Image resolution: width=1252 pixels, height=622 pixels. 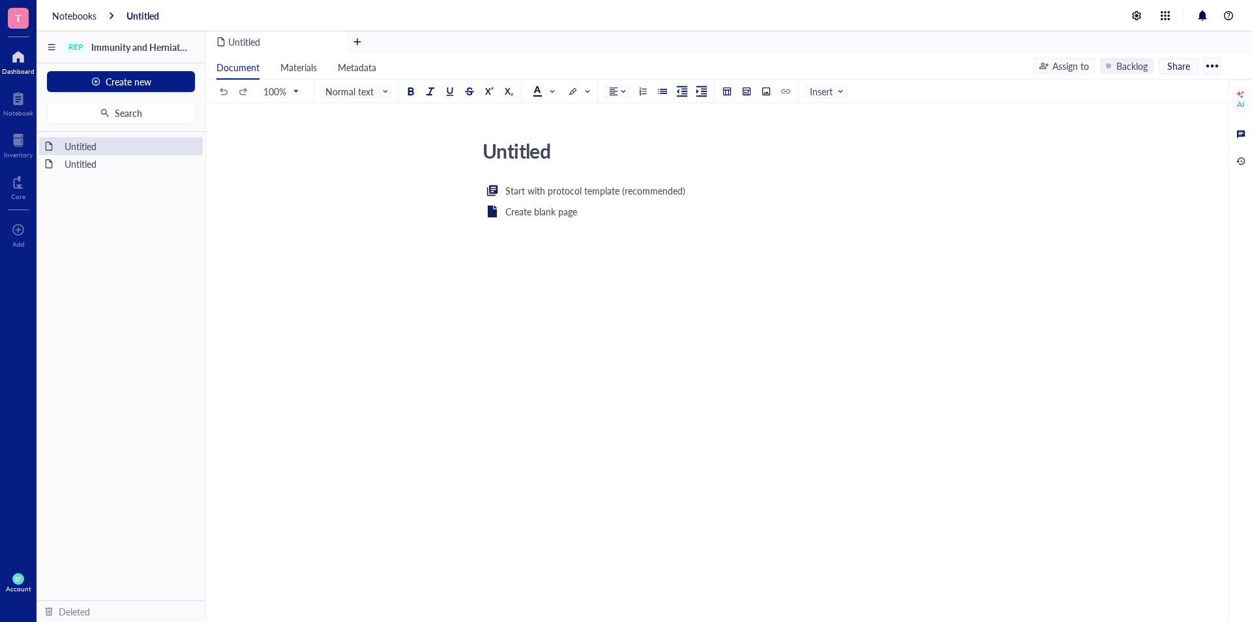 I want to click on span: Create new, so click(x=128, y=82).